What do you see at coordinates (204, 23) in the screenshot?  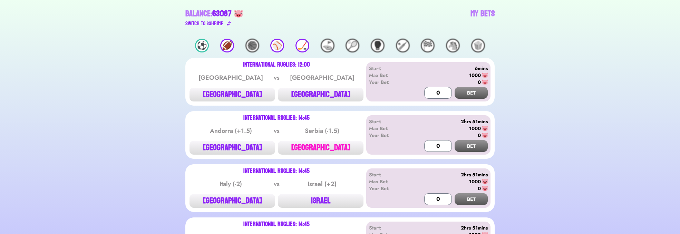 I see `div: Switch to $ SHRIMP` at bounding box center [204, 23].